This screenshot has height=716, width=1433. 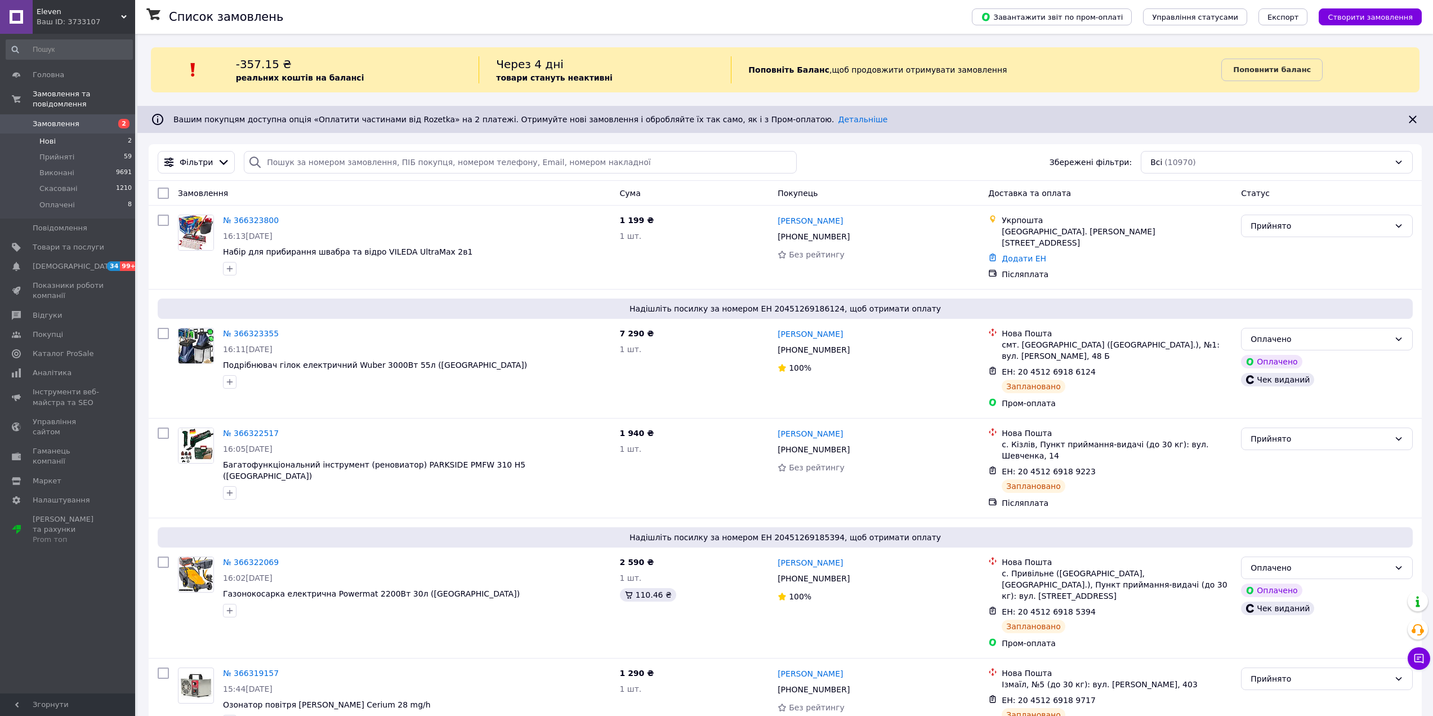 I want to click on div: Ваш ID: 3733107, so click(x=86, y=22).